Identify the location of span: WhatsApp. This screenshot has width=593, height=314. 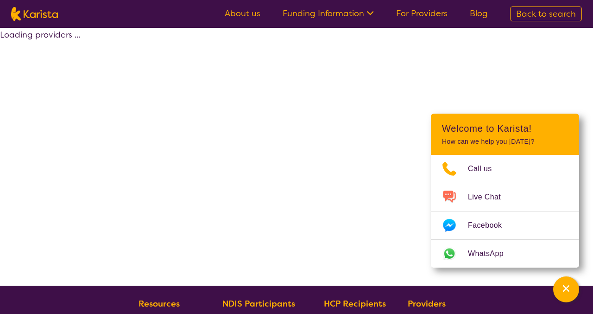
(491, 254).